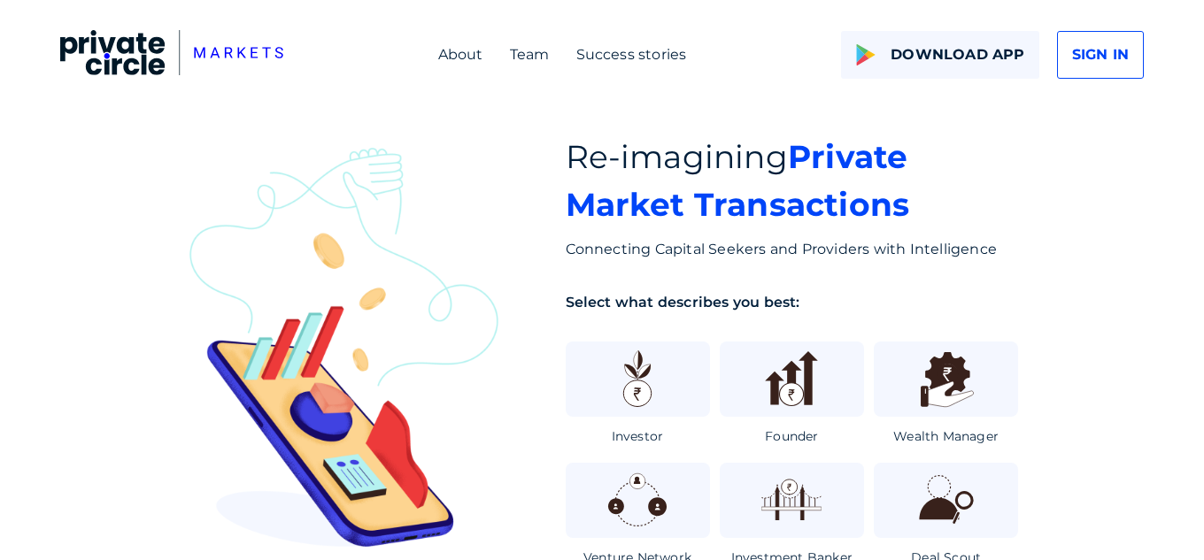 Image resolution: width=1204 pixels, height=560 pixels. I want to click on div: Team, so click(529, 55).